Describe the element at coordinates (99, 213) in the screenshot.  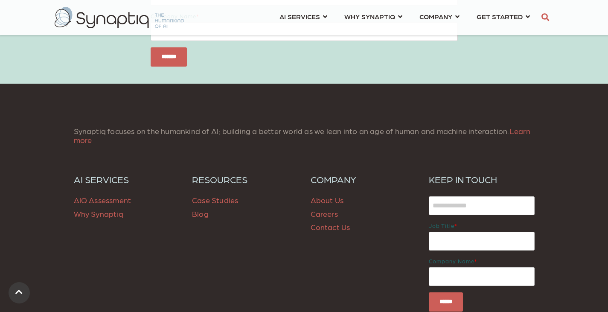
I see `a: Why Synaptiq` at that location.